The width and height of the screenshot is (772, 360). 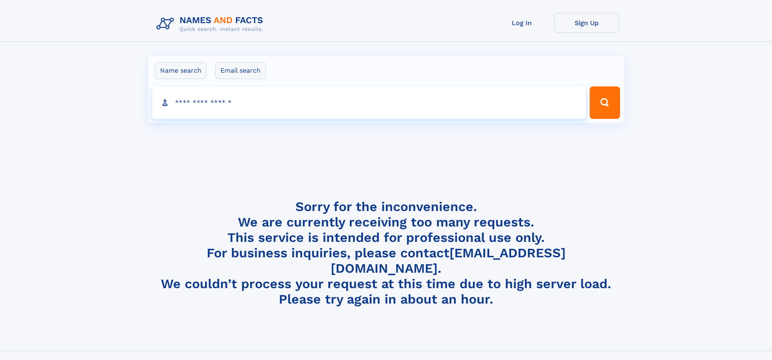 What do you see at coordinates (240, 71) in the screenshot?
I see `label: Email search` at bounding box center [240, 71].